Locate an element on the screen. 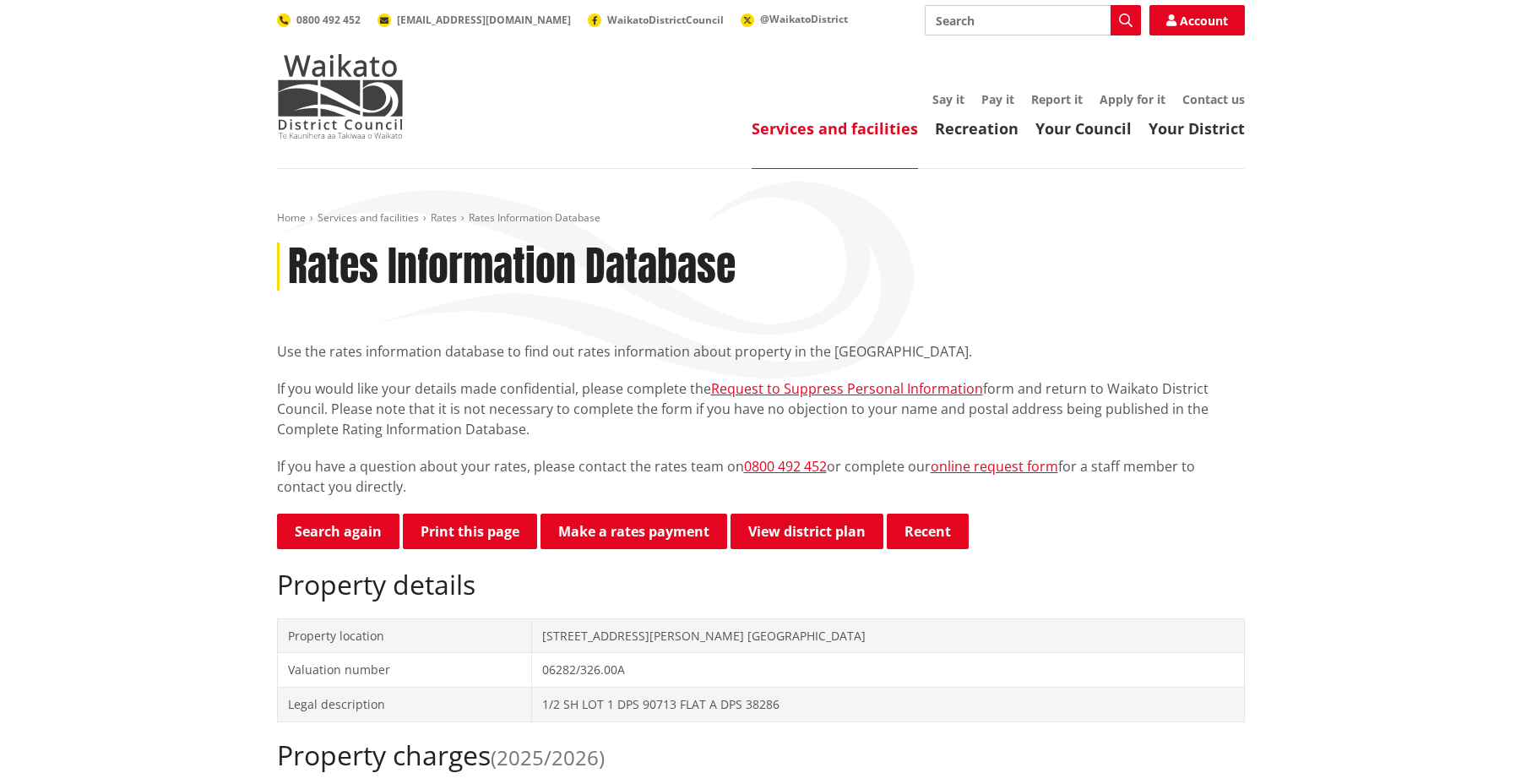 Image resolution: width=1521 pixels, height=784 pixels. button: Print this page is located at coordinates (470, 531).